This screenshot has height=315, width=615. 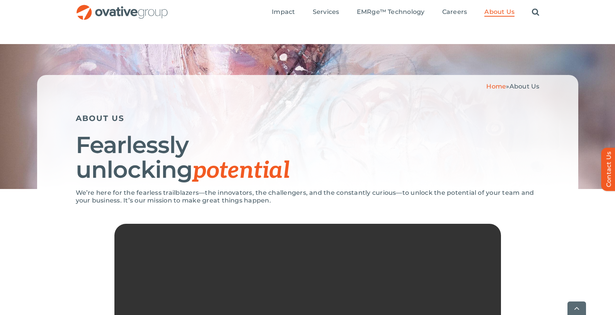 What do you see at coordinates (283, 12) in the screenshot?
I see `a: Impact` at bounding box center [283, 12].